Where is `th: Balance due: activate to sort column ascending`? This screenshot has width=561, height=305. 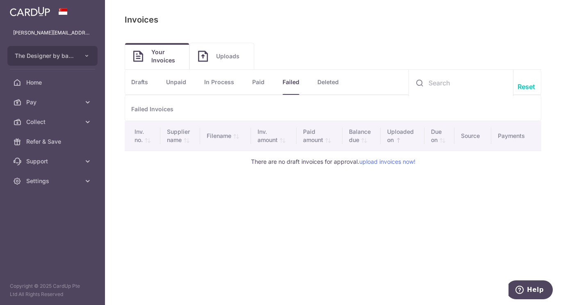
th: Balance due: activate to sort column ascending is located at coordinates (362, 136).